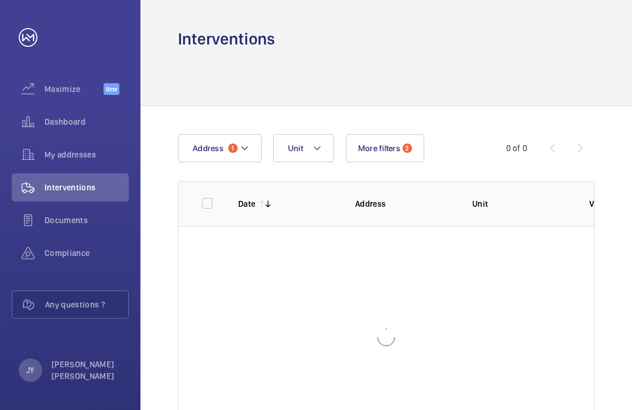 This screenshot has width=632, height=410. I want to click on span: Dashboard, so click(87, 122).